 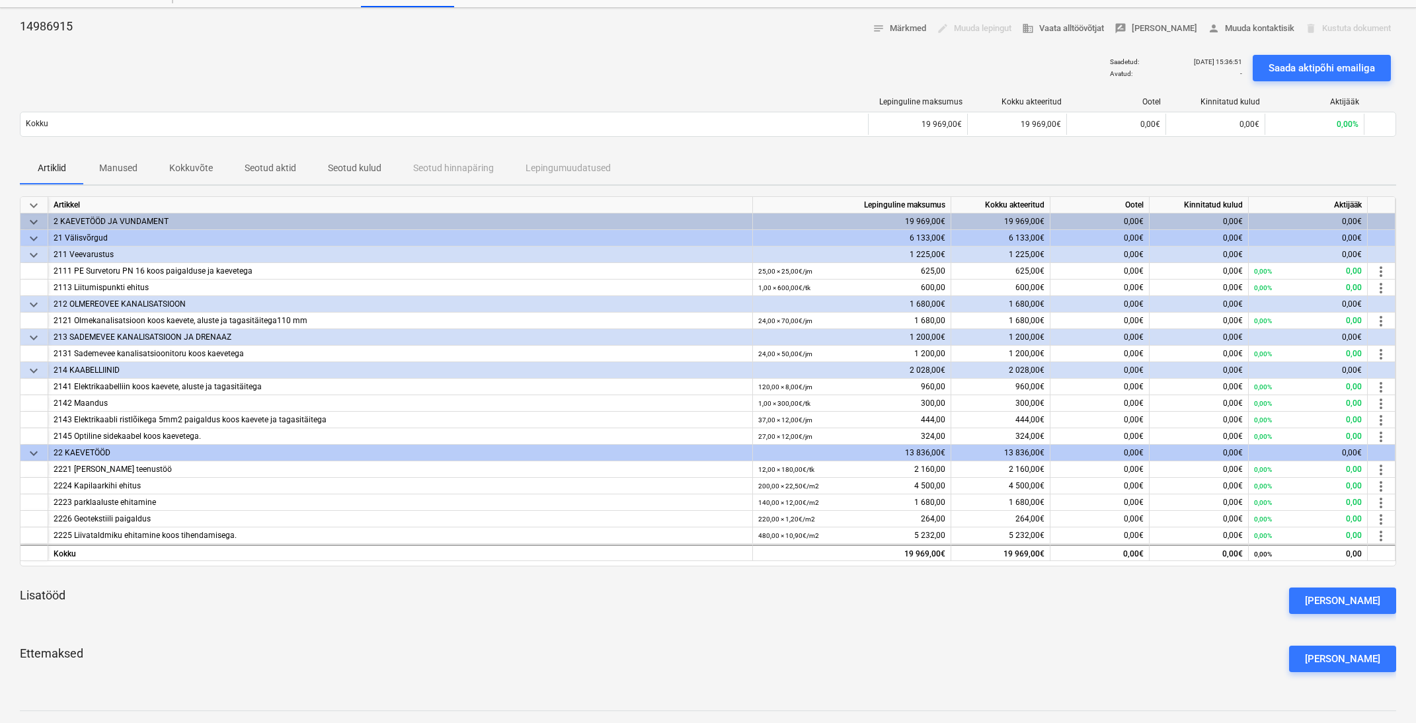 What do you see at coordinates (400, 370) in the screenshot?
I see `div: 214 KAABELLIINID` at bounding box center [400, 370].